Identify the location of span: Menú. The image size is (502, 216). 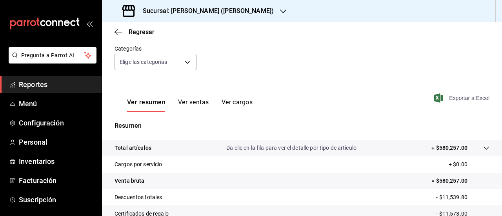
(57, 104).